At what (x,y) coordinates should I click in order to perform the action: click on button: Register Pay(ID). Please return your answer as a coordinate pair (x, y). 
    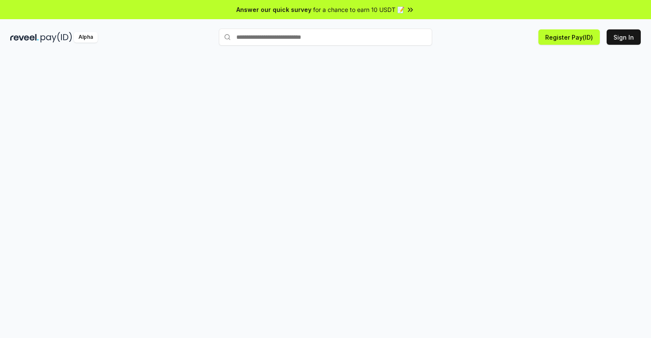
    Looking at the image, I should click on (569, 37).